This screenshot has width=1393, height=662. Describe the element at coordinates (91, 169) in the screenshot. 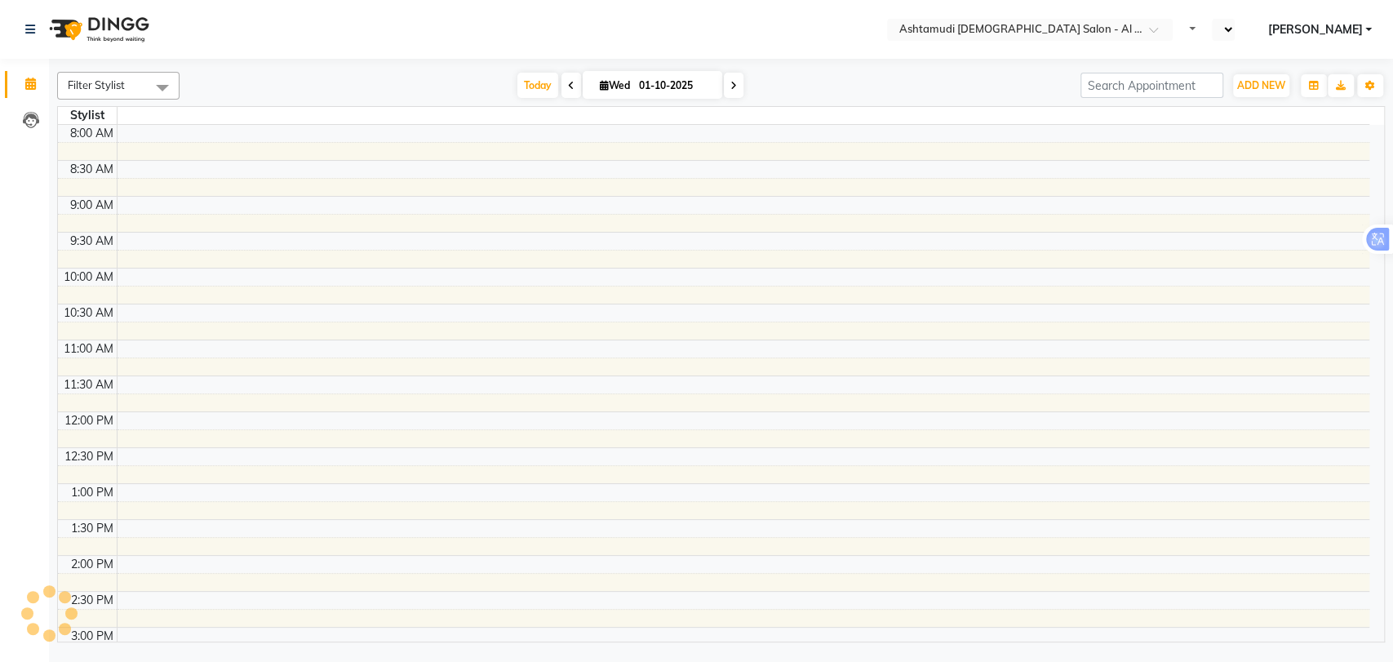

I see `div: 8:30 AM` at that location.